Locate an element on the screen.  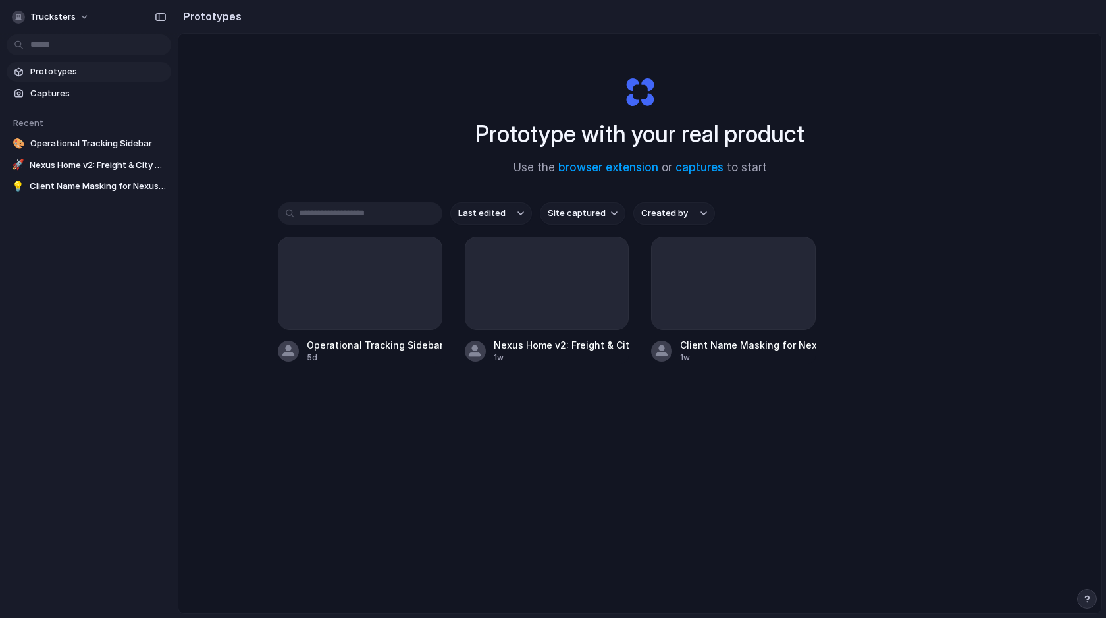
a: Prototypes is located at coordinates (89, 72).